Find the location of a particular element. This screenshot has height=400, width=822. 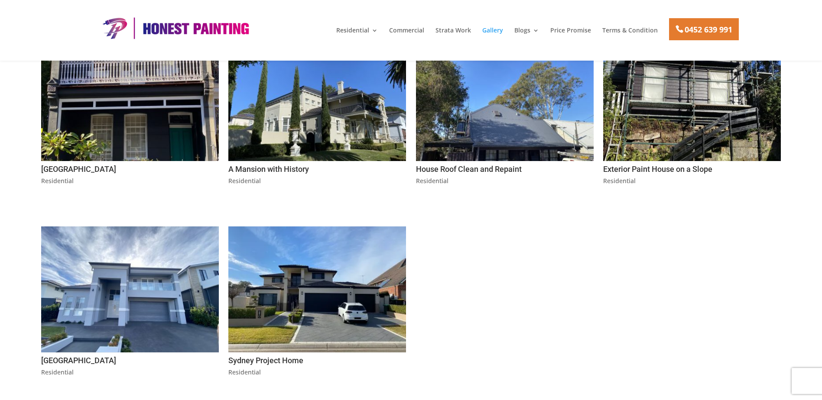

a: Inner West Terrace House is located at coordinates (130, 98).